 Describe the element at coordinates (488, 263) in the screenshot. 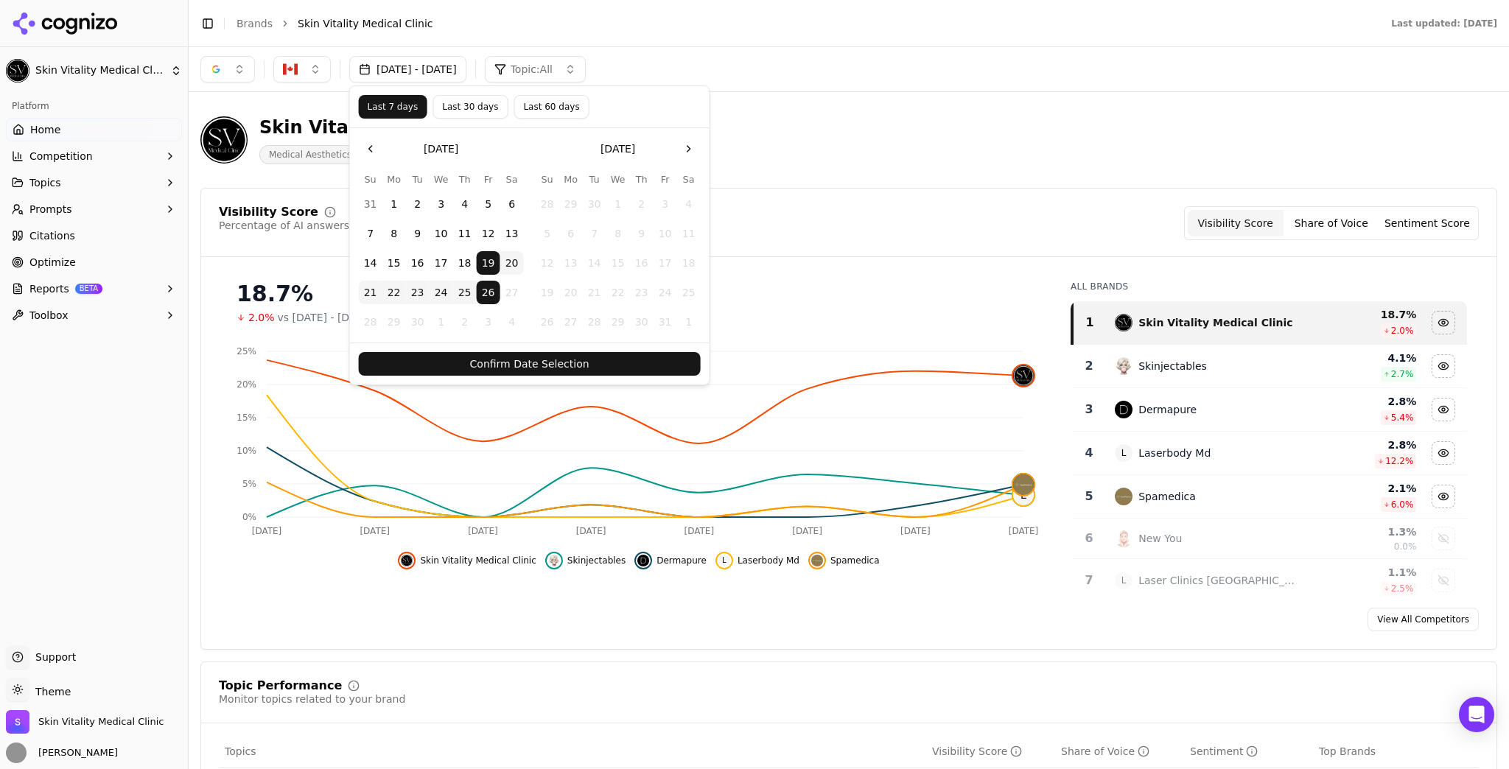

I see `button: Friday, September 19th, 2025, selected` at that location.